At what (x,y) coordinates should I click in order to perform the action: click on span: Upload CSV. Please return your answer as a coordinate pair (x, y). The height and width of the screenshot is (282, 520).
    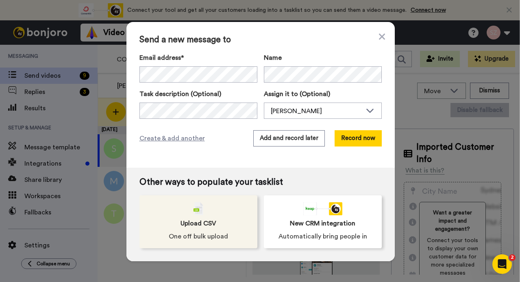
    Looking at the image, I should click on (199, 223).